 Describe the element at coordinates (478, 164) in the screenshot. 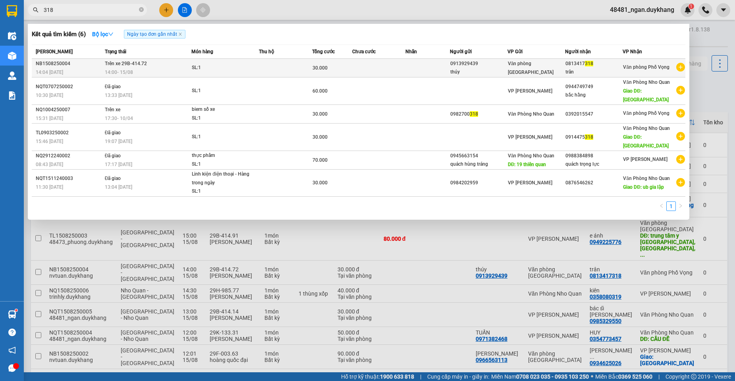

I see `div: quách hùng tráng` at that location.